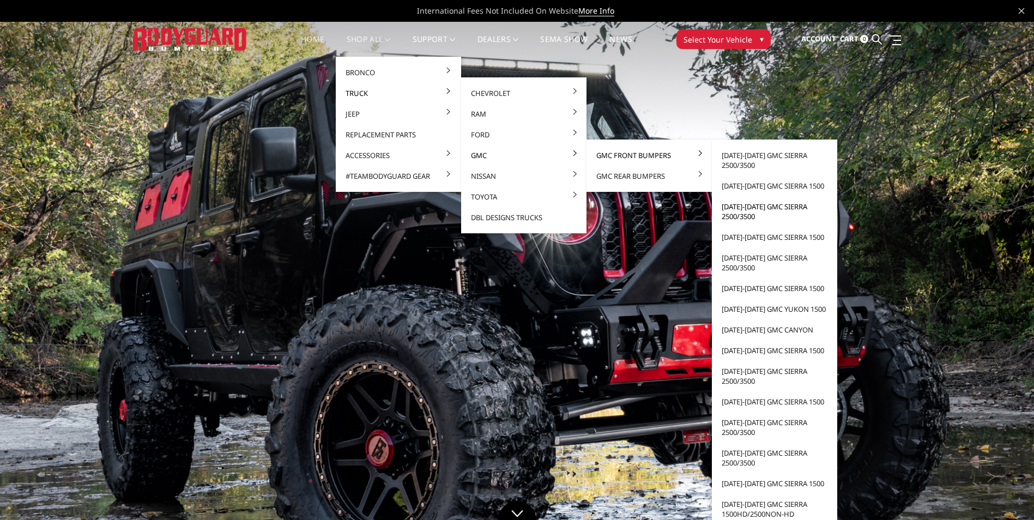 This screenshot has width=1034, height=520. Describe the element at coordinates (524, 176) in the screenshot. I see `a: Nissan` at that location.